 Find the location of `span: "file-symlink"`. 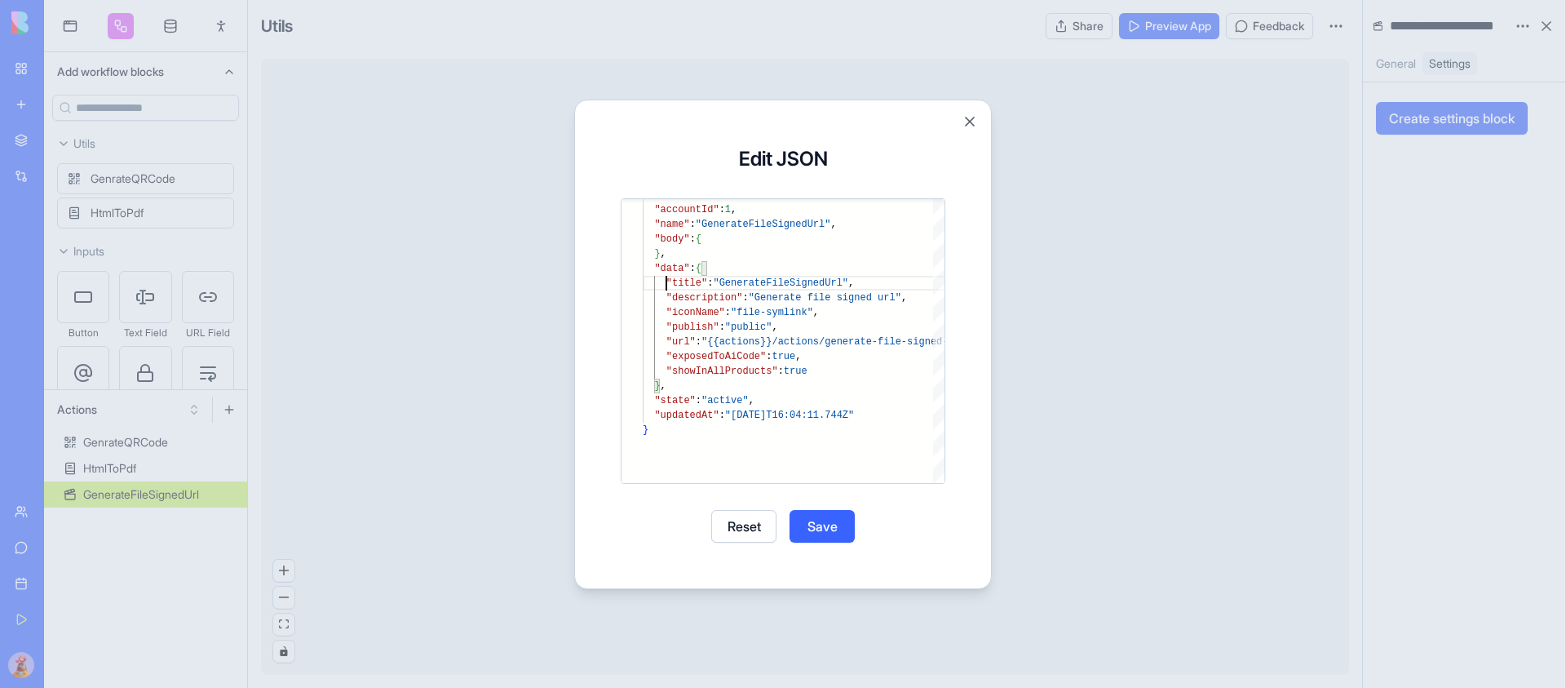

span: "file-symlink" is located at coordinates (772, 312).